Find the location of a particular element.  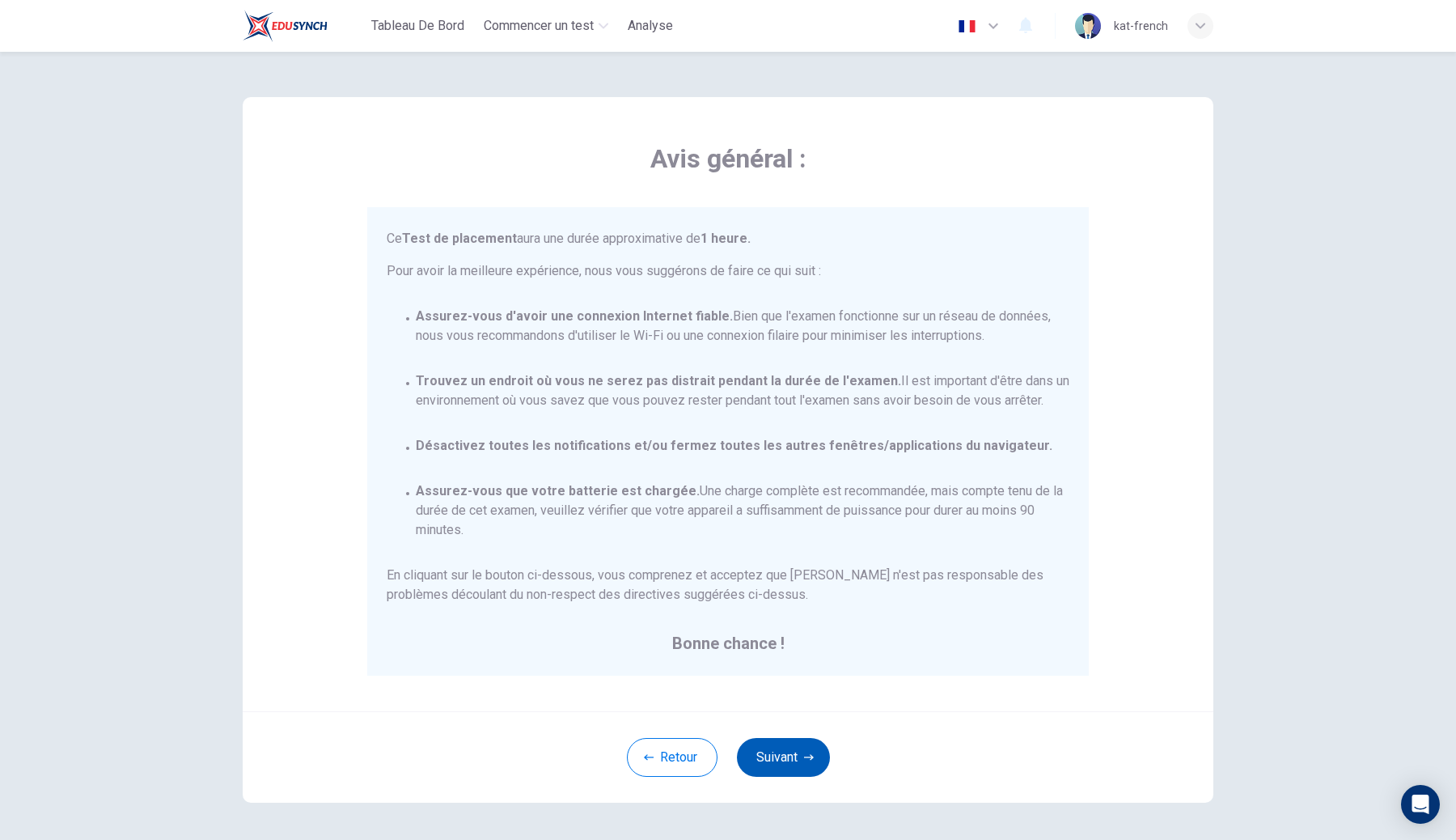

span: Bonne chance ! is located at coordinates (728, 644).